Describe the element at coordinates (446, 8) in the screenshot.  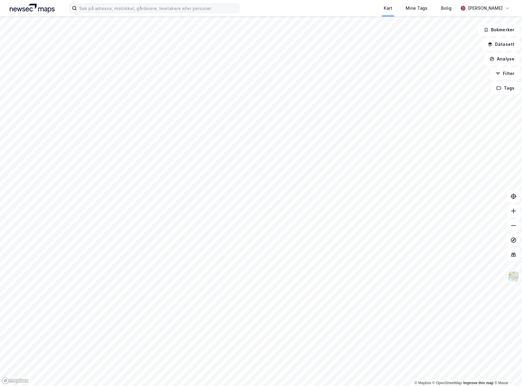
I see `div: Bolig` at that location.